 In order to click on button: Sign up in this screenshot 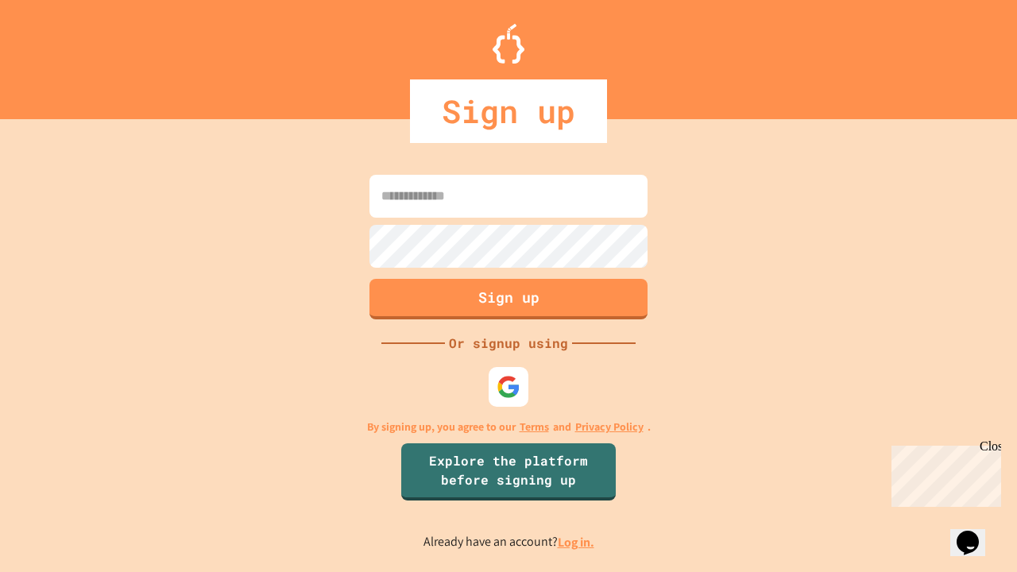, I will do `click(508, 299)`.